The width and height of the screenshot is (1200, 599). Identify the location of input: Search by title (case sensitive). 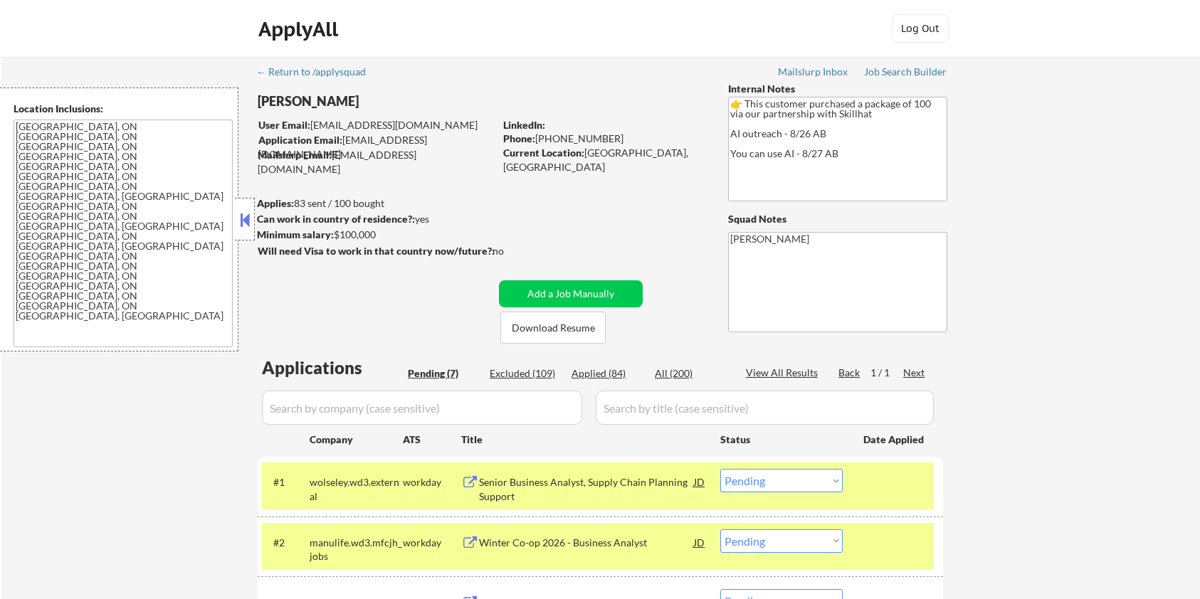
(764, 408).